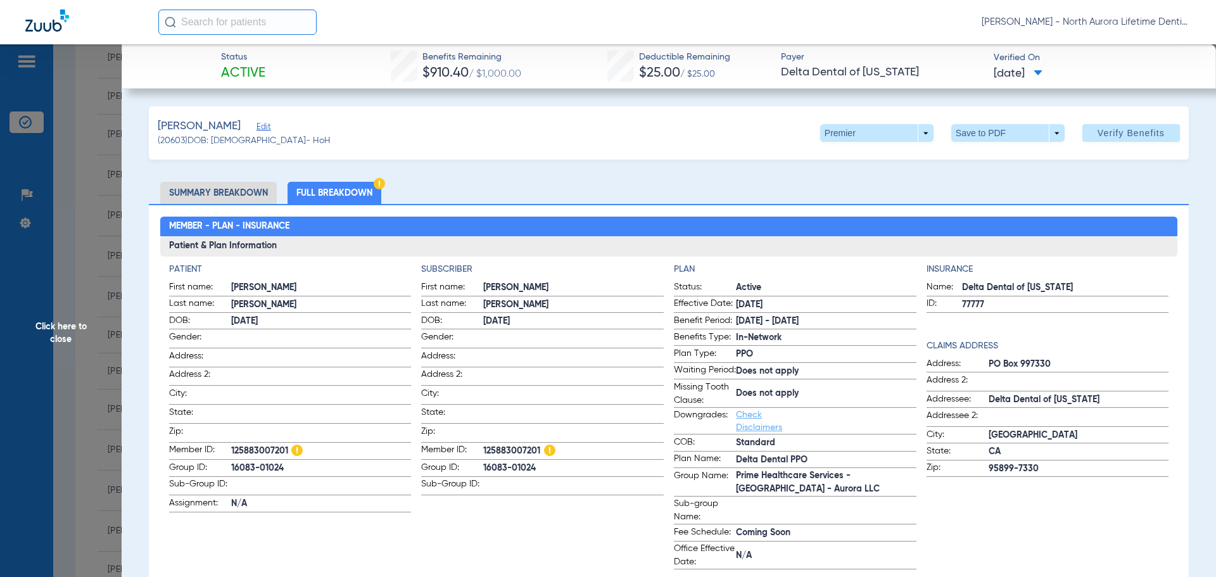 The image size is (1216, 577). I want to click on span: Benefits Type:, so click(705, 338).